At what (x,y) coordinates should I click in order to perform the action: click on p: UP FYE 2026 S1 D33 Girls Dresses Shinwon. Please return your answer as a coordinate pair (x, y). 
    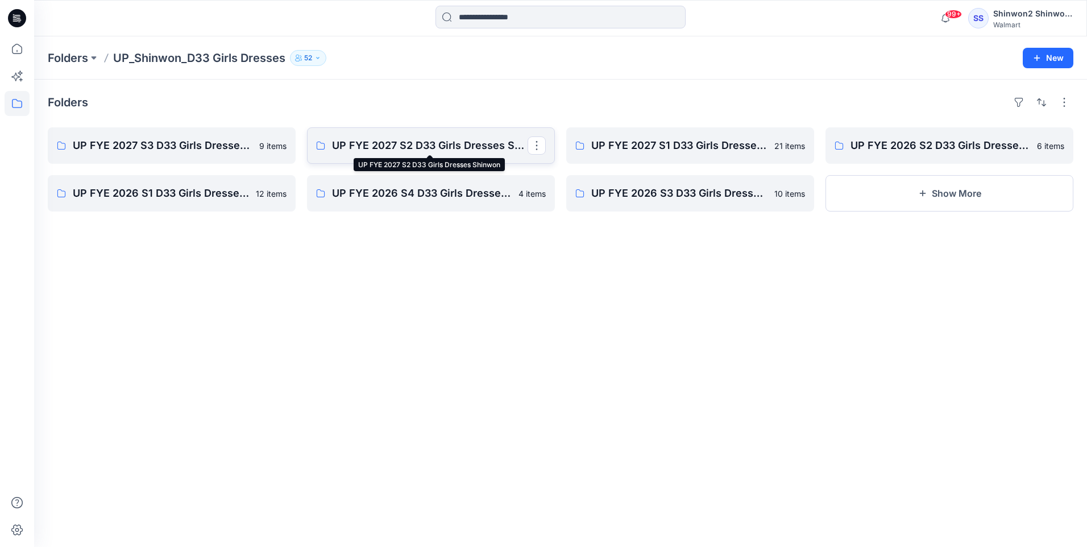
    Looking at the image, I should click on (161, 193).